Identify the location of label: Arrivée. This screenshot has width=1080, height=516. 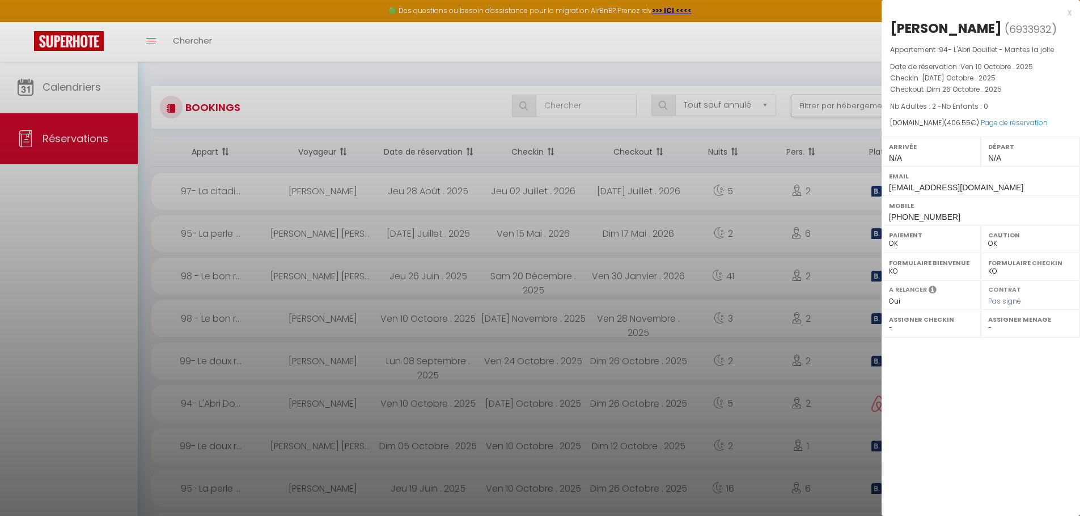
(931, 147).